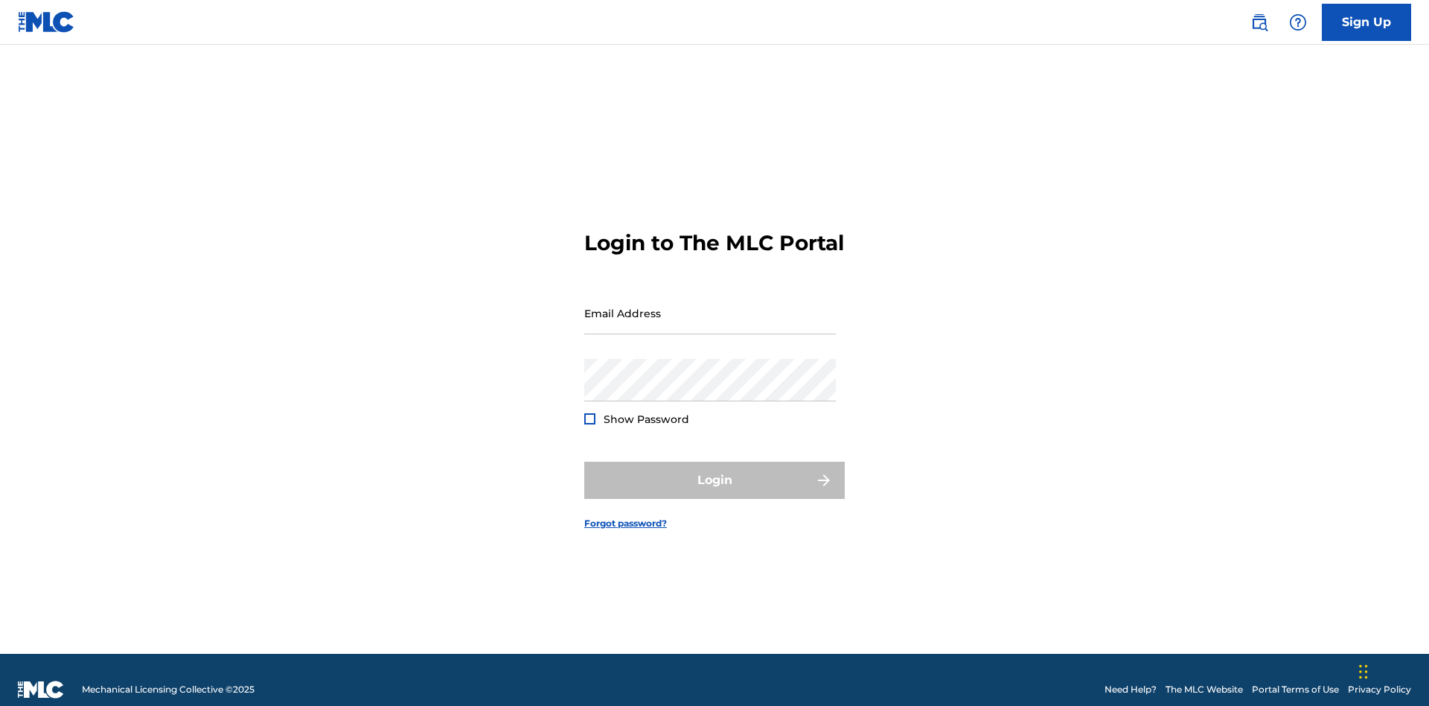  I want to click on a: The MLC Website, so click(1204, 689).